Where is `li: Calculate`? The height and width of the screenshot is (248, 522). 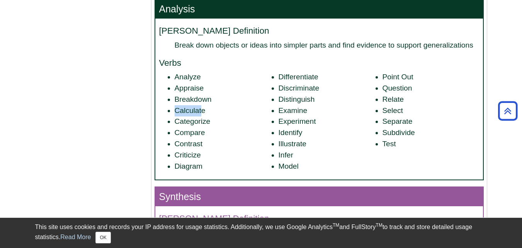 li: Calculate is located at coordinates (223, 110).